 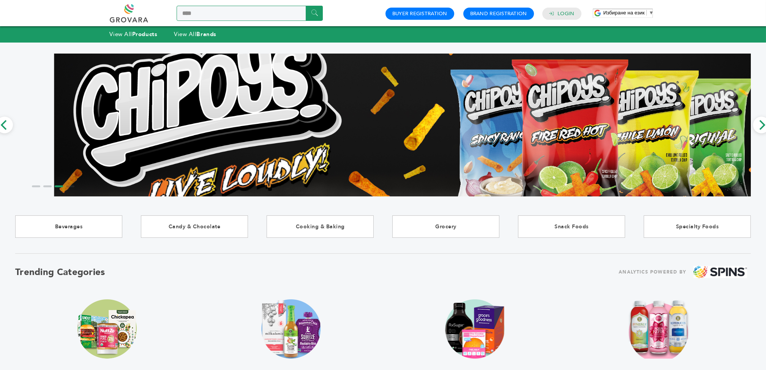 What do you see at coordinates (499, 14) in the screenshot?
I see `a: Brand Registration` at bounding box center [499, 14].